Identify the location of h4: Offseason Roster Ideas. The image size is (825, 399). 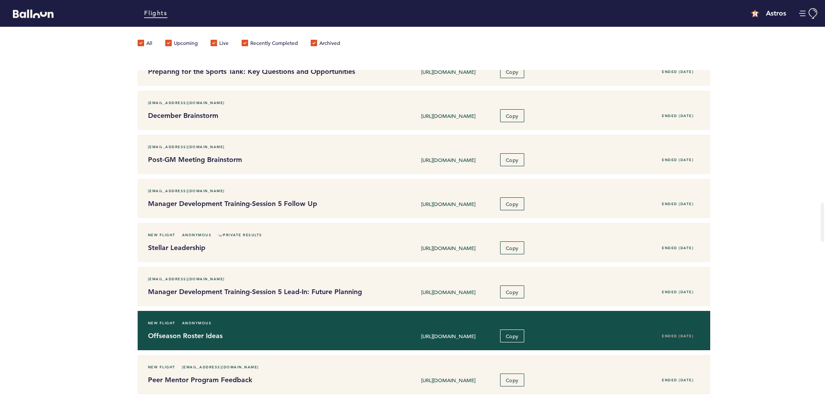
(259, 336).